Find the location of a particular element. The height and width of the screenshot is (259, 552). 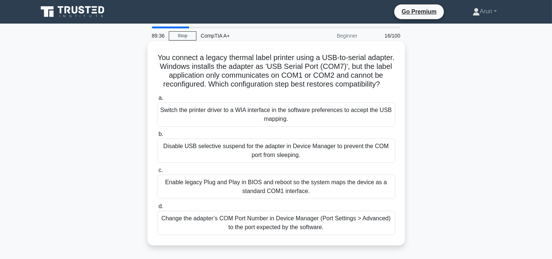

div: CompTIA A+ is located at coordinates (247, 36).